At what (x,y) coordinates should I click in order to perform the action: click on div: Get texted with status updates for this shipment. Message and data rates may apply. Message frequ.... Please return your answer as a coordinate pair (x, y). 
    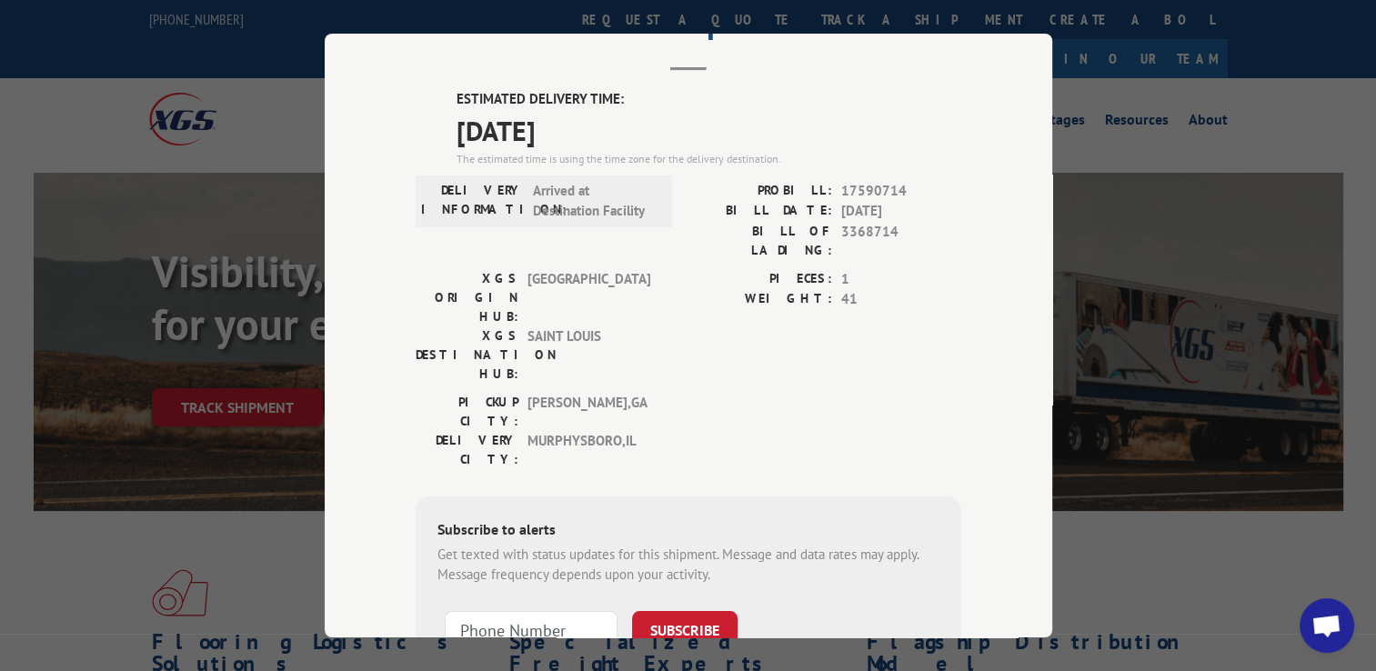
    Looking at the image, I should click on (688, 564).